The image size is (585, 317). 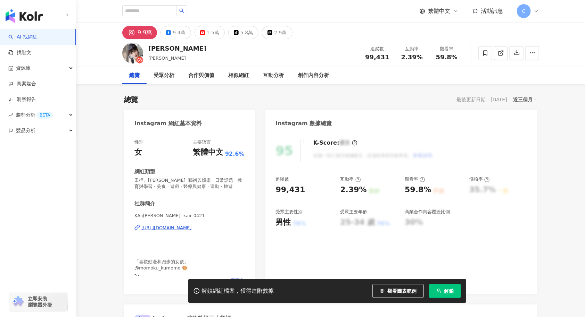 I want to click on div: 受眾分析, so click(x=164, y=76).